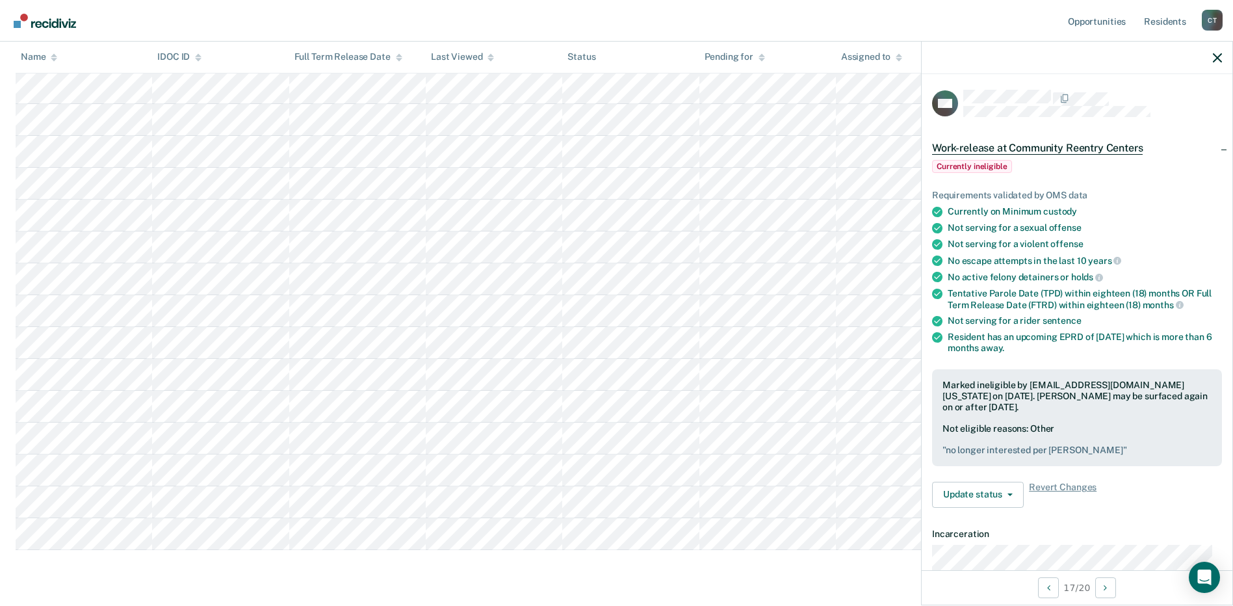  Describe the element at coordinates (1085, 320) in the screenshot. I see `div: Not serving for a rider` at that location.